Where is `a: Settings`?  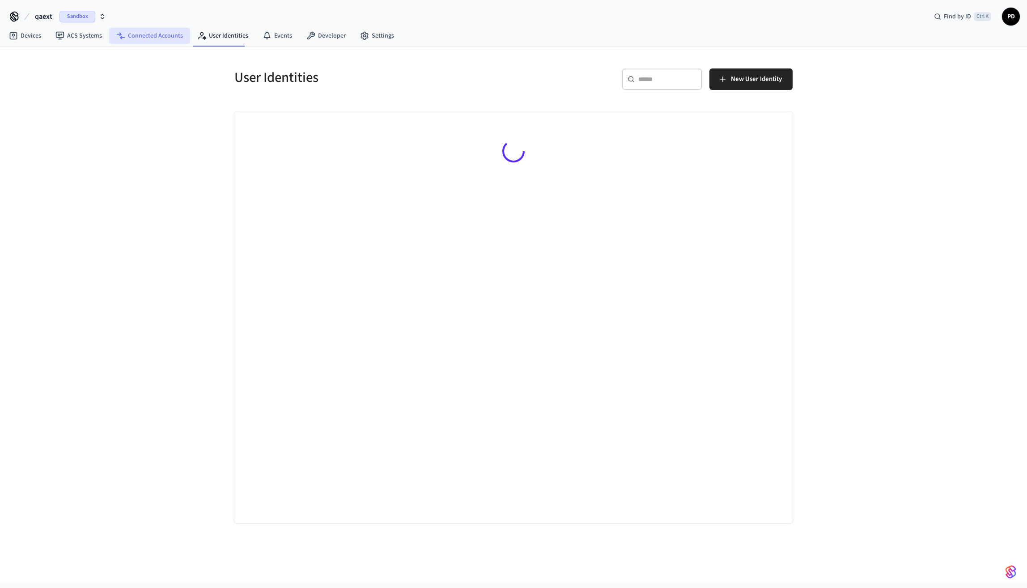
a: Settings is located at coordinates (377, 36).